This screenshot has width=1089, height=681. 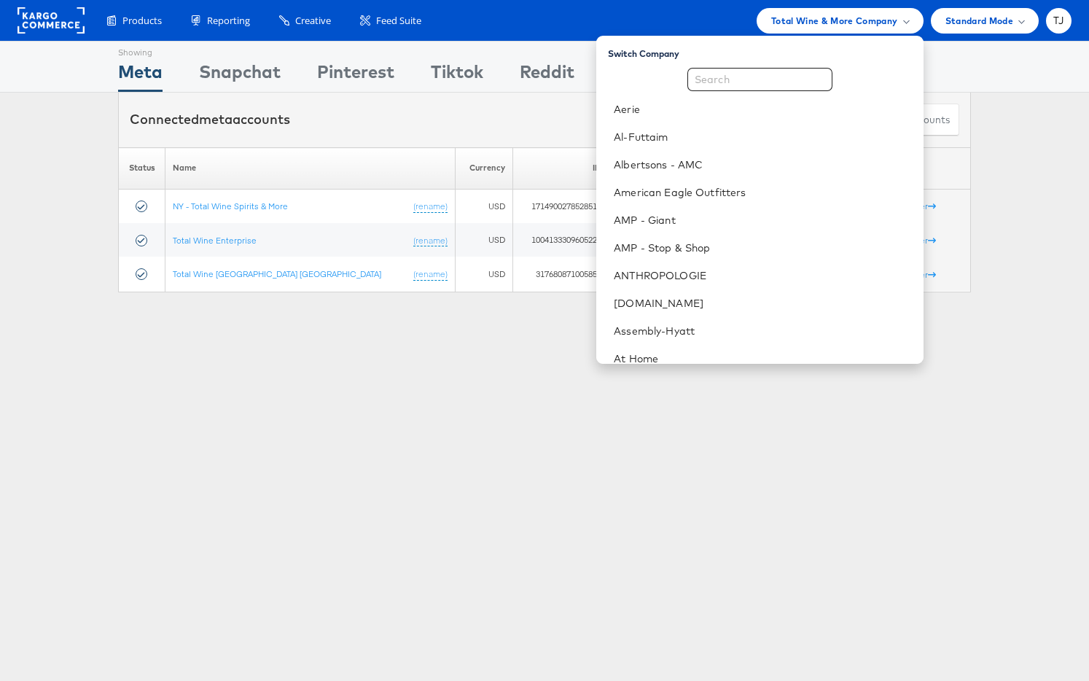 What do you see at coordinates (140, 50) in the screenshot?
I see `div: Showing` at bounding box center [140, 50].